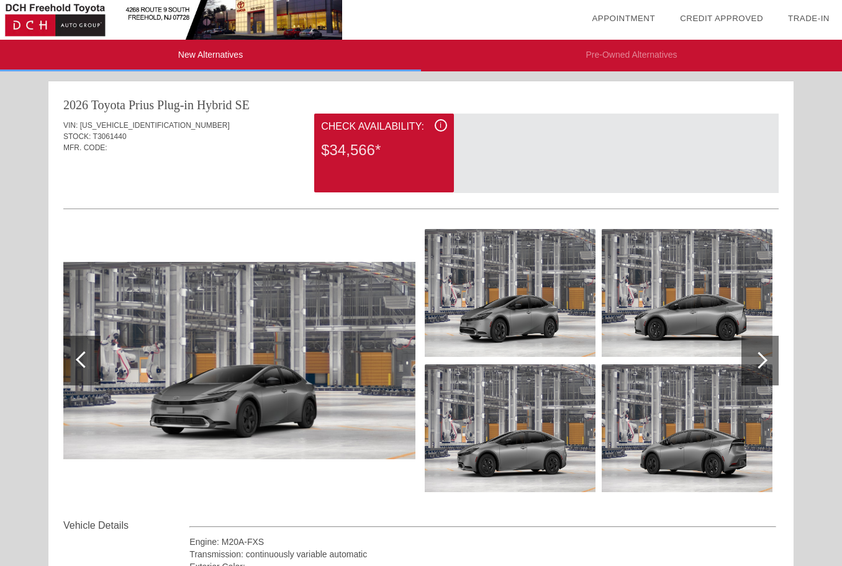 Image resolution: width=842 pixels, height=566 pixels. What do you see at coordinates (441, 125) in the screenshot?
I see `div: i` at bounding box center [441, 125].